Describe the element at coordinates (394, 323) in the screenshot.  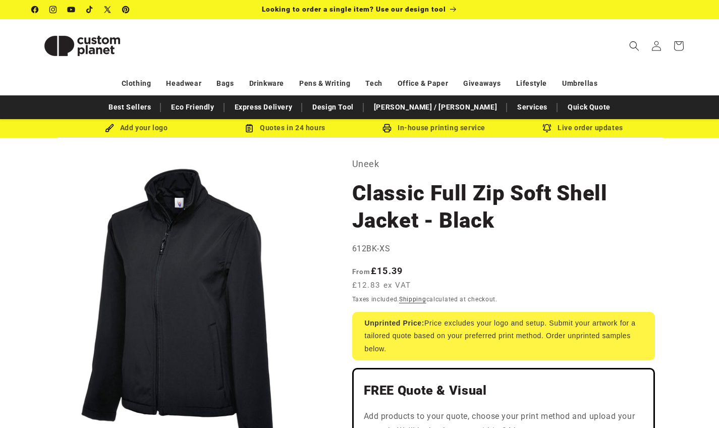
I see `strong: Unprinted Price:` at that location.